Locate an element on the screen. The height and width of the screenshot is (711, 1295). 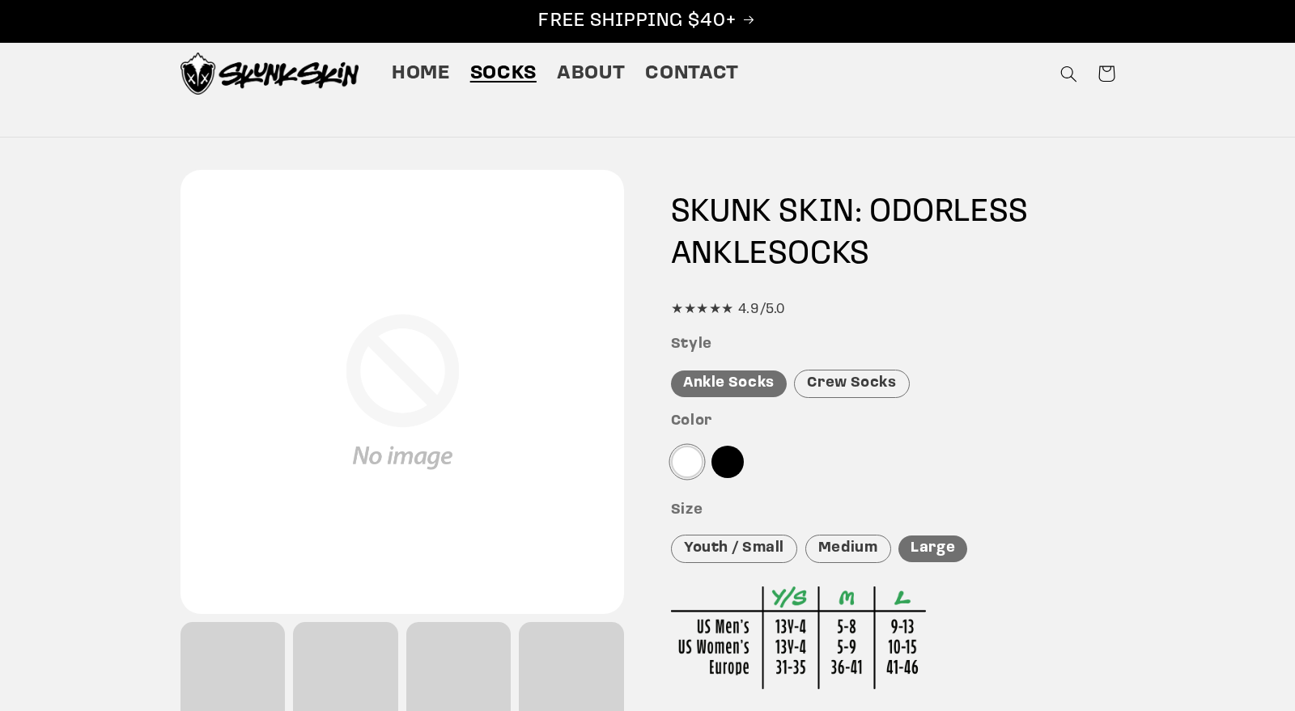
div: Ankle Socks is located at coordinates (728, 384).